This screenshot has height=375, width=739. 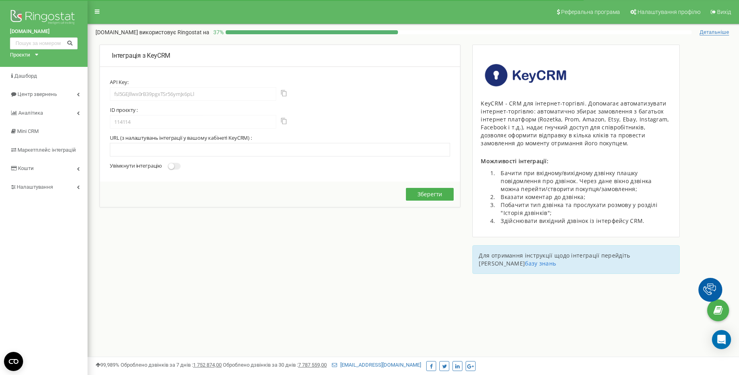 What do you see at coordinates (44, 18) in the screenshot?
I see `img: Ringostat logo` at bounding box center [44, 18].